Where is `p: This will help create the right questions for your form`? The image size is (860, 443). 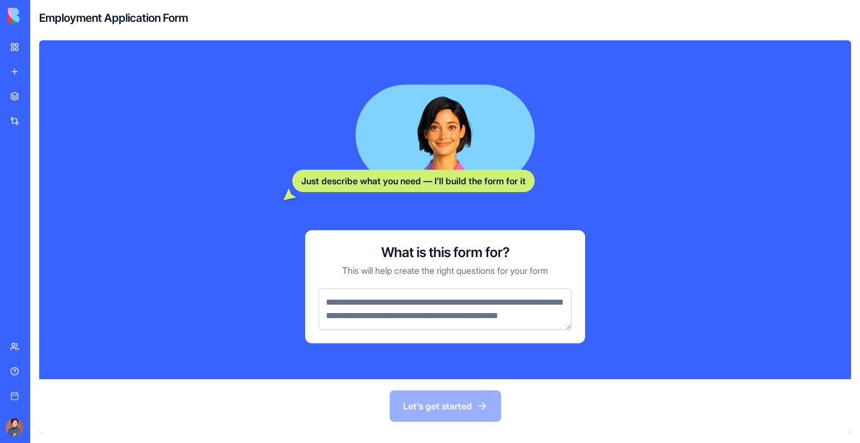 p: This will help create the right questions for your form is located at coordinates (445, 270).